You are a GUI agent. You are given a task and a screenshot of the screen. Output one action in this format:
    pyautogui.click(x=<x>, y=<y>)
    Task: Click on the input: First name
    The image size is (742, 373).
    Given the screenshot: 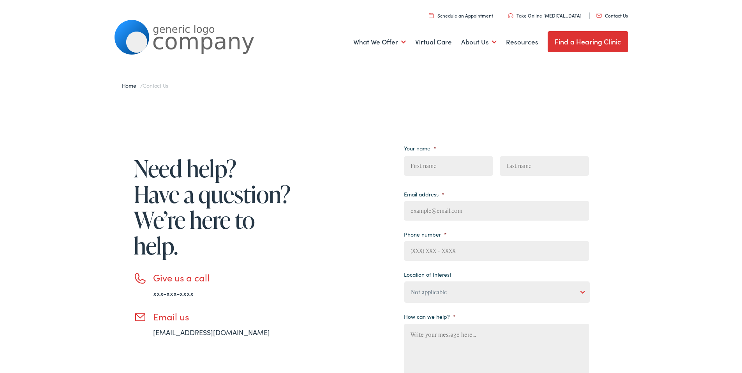 What is the action you would take?
    pyautogui.click(x=448, y=166)
    